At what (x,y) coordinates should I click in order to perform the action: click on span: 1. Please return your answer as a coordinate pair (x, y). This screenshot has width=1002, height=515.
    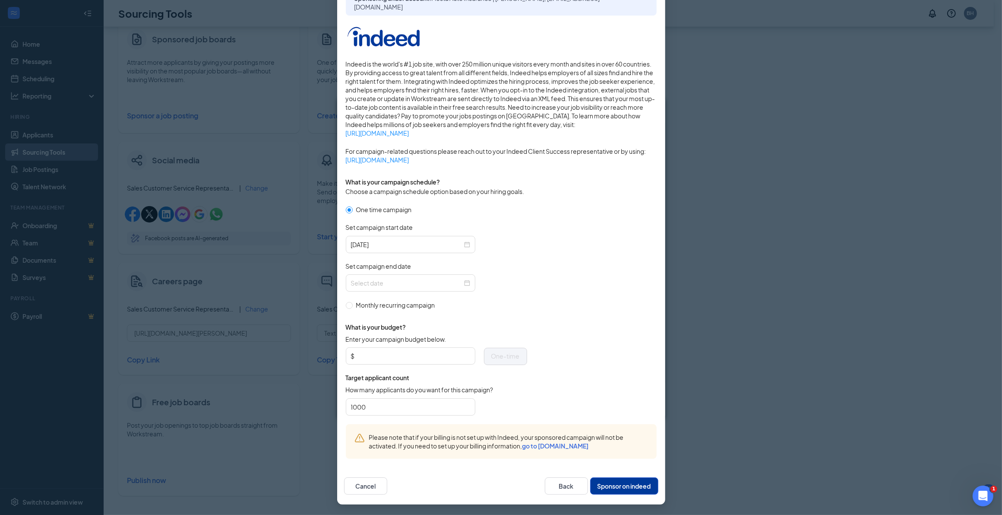
    Looking at the image, I should click on (994, 489).